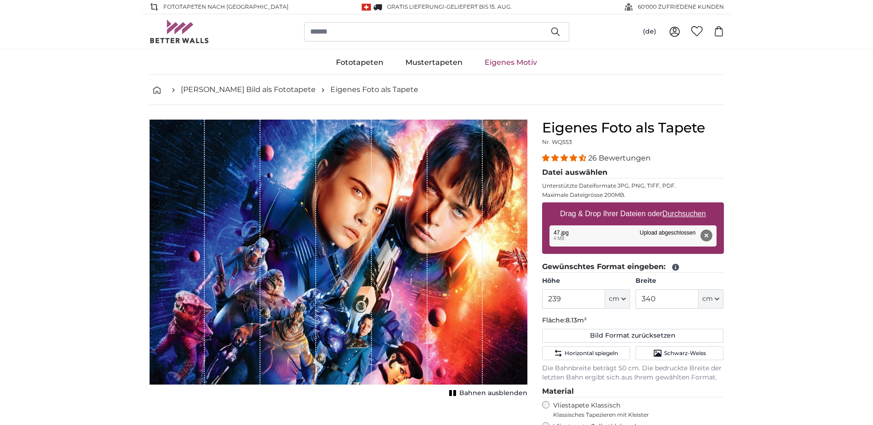 This screenshot has width=873, height=425. What do you see at coordinates (374, 90) in the screenshot?
I see `a: Eigenes Foto als Tapete` at bounding box center [374, 90].